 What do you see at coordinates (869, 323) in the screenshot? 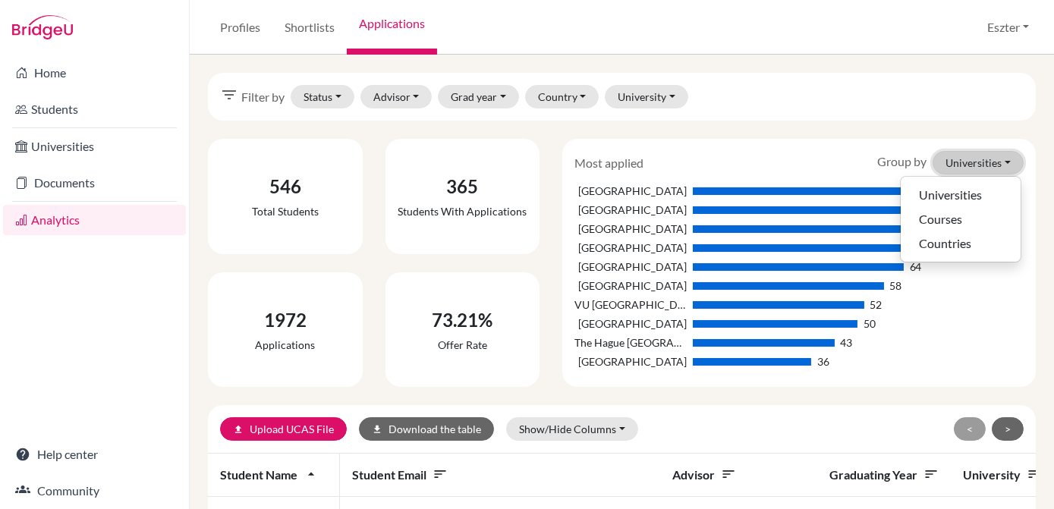
I see `div: 50` at bounding box center [869, 323].